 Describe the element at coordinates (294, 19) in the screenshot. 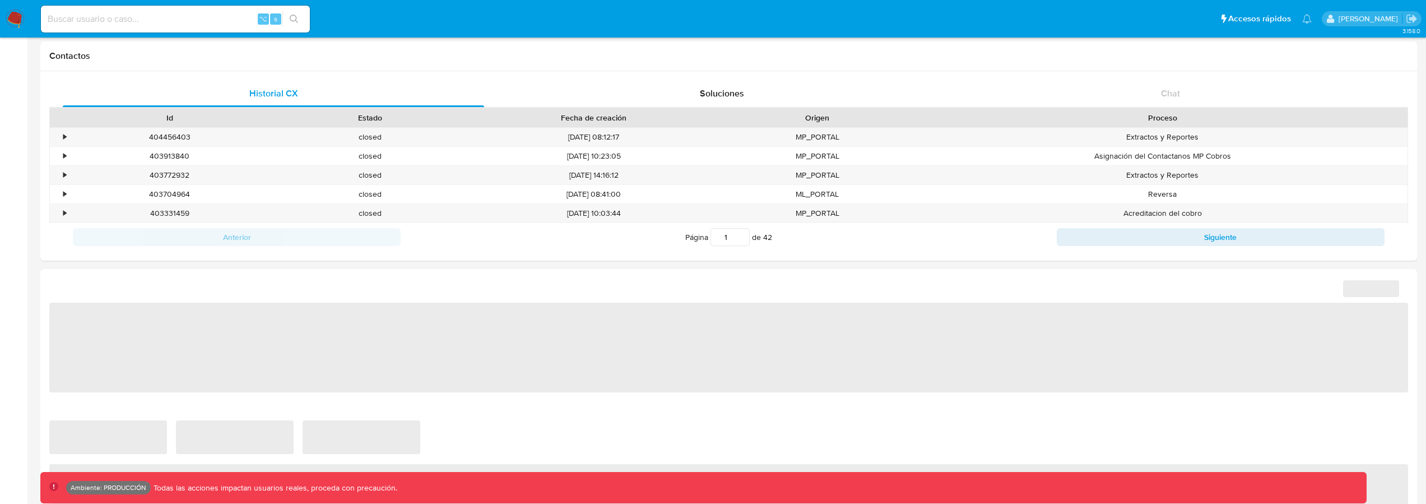

I see `button: search-icon` at that location.